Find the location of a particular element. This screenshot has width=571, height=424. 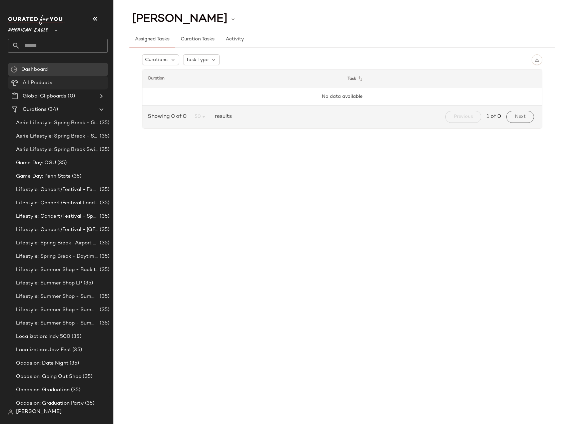

span: Game Day: OSU is located at coordinates (36, 163).